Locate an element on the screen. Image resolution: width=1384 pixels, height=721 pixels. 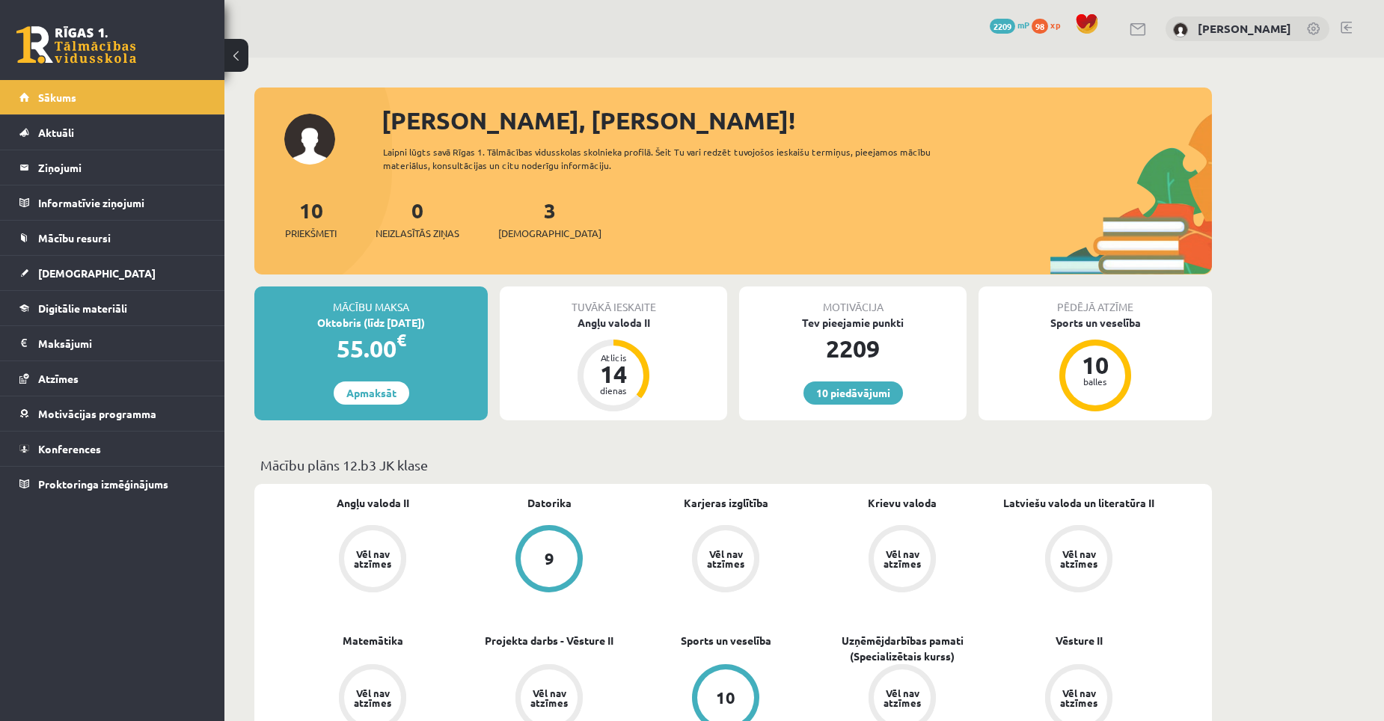
a: Uzņēmējdarbības pamati (Specializētais kurss) is located at coordinates (902, 649).